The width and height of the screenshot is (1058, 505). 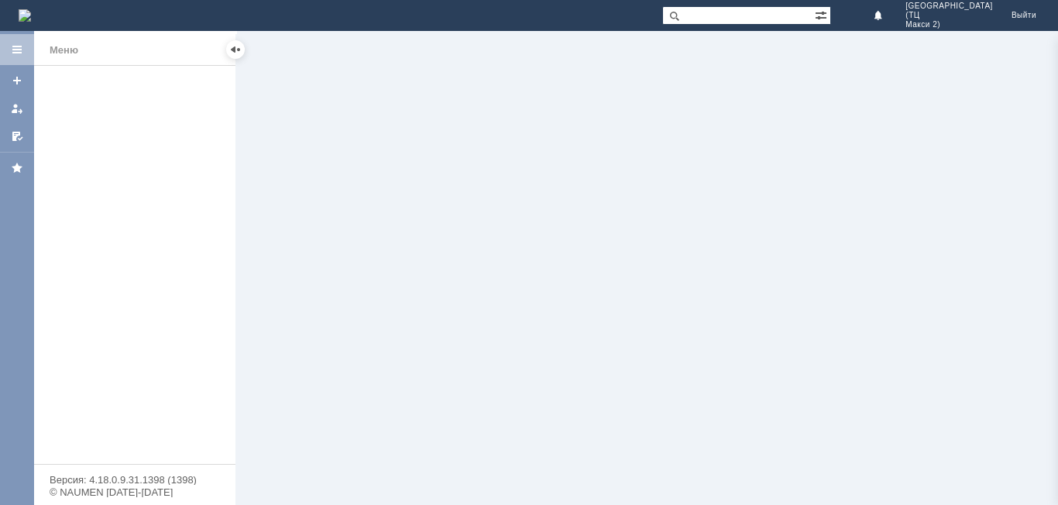 What do you see at coordinates (64, 50) in the screenshot?
I see `div: Меню` at bounding box center [64, 50].